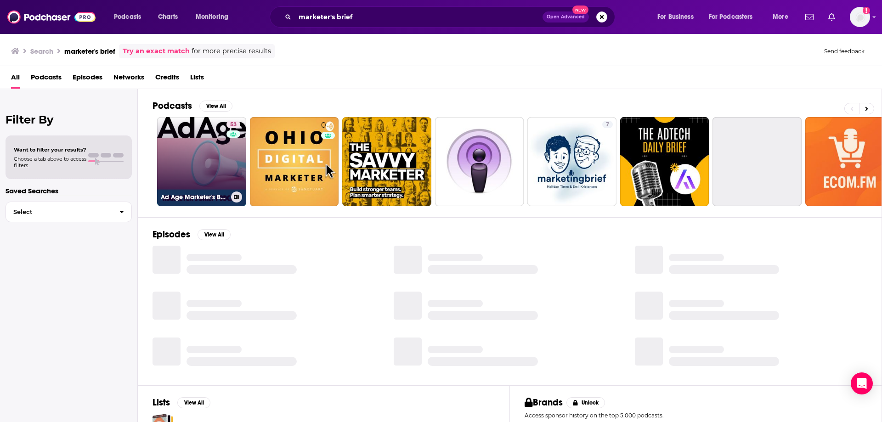 The height and width of the screenshot is (422, 882). What do you see at coordinates (167, 79) in the screenshot?
I see `span: Credits` at bounding box center [167, 79].